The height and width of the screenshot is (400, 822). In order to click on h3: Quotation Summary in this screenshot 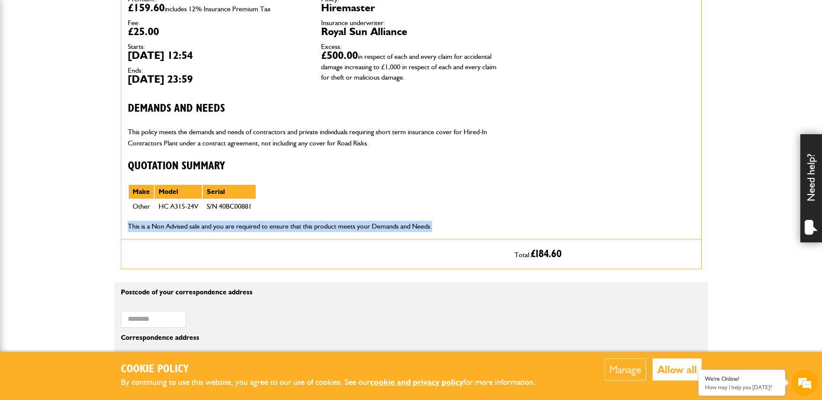, I will do `click(314, 166)`.